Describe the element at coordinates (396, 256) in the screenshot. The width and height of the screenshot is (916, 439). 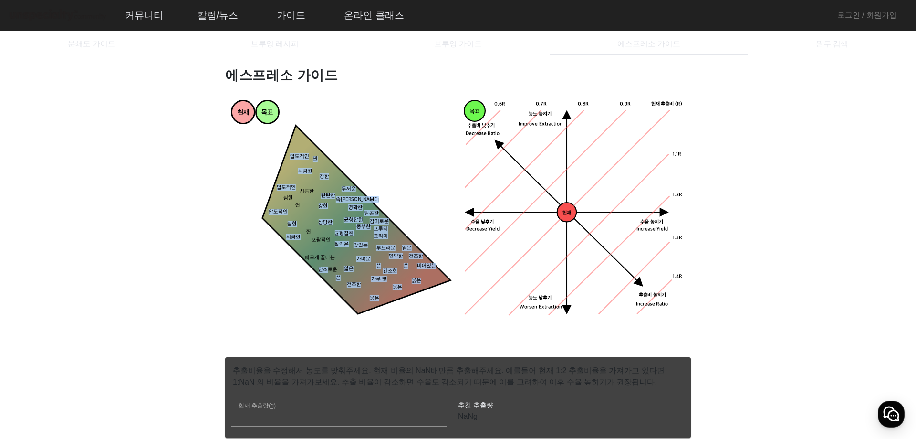
I see `tspan: 연약한` at that location.